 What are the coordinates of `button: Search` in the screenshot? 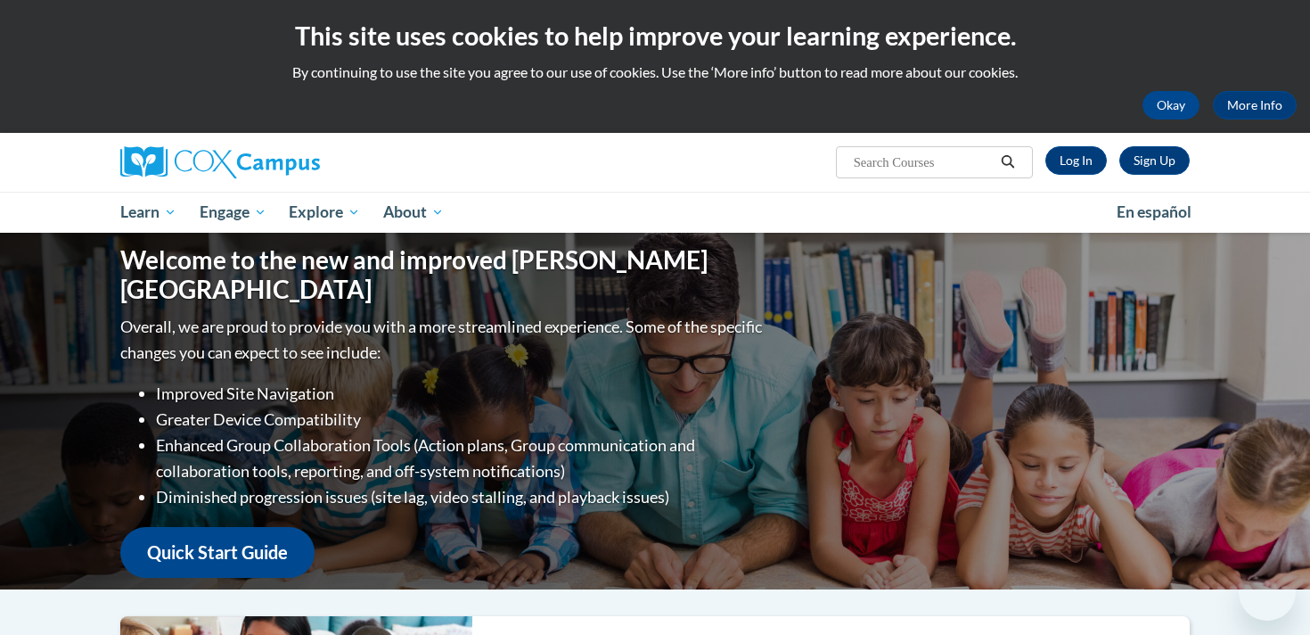 It's located at (1008, 162).